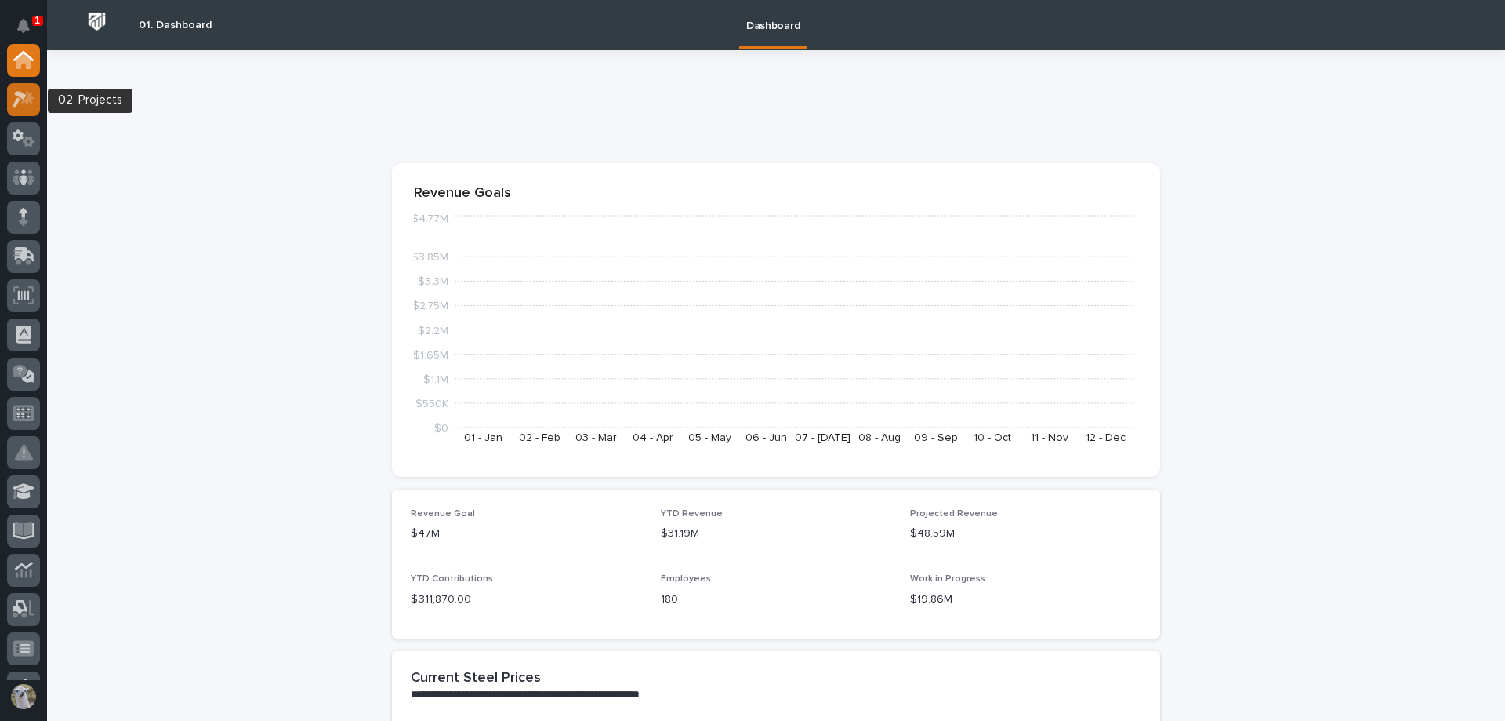 Image resolution: width=1505 pixels, height=721 pixels. I want to click on span: Projected Revenue, so click(954, 514).